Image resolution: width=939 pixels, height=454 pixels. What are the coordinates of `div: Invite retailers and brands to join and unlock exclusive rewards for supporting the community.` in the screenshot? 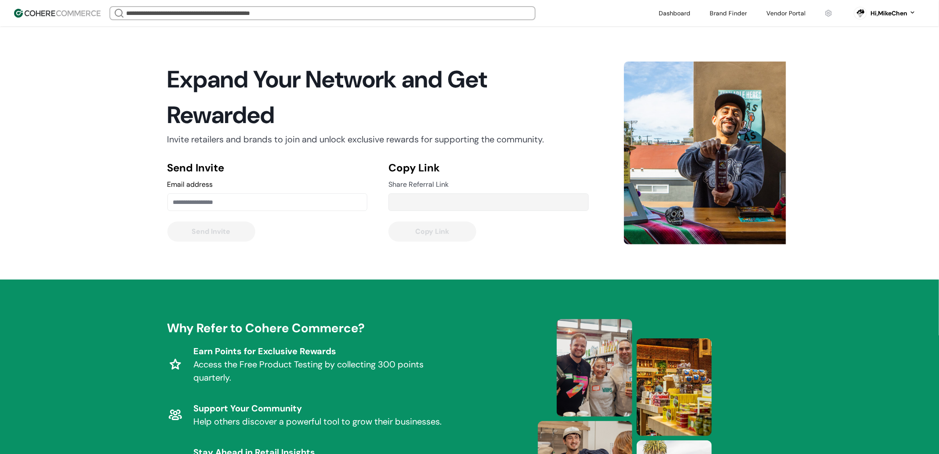 It's located at (378, 139).